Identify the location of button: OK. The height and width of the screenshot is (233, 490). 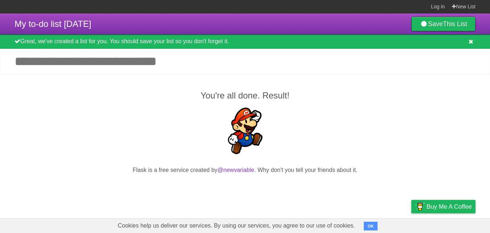
(371, 226).